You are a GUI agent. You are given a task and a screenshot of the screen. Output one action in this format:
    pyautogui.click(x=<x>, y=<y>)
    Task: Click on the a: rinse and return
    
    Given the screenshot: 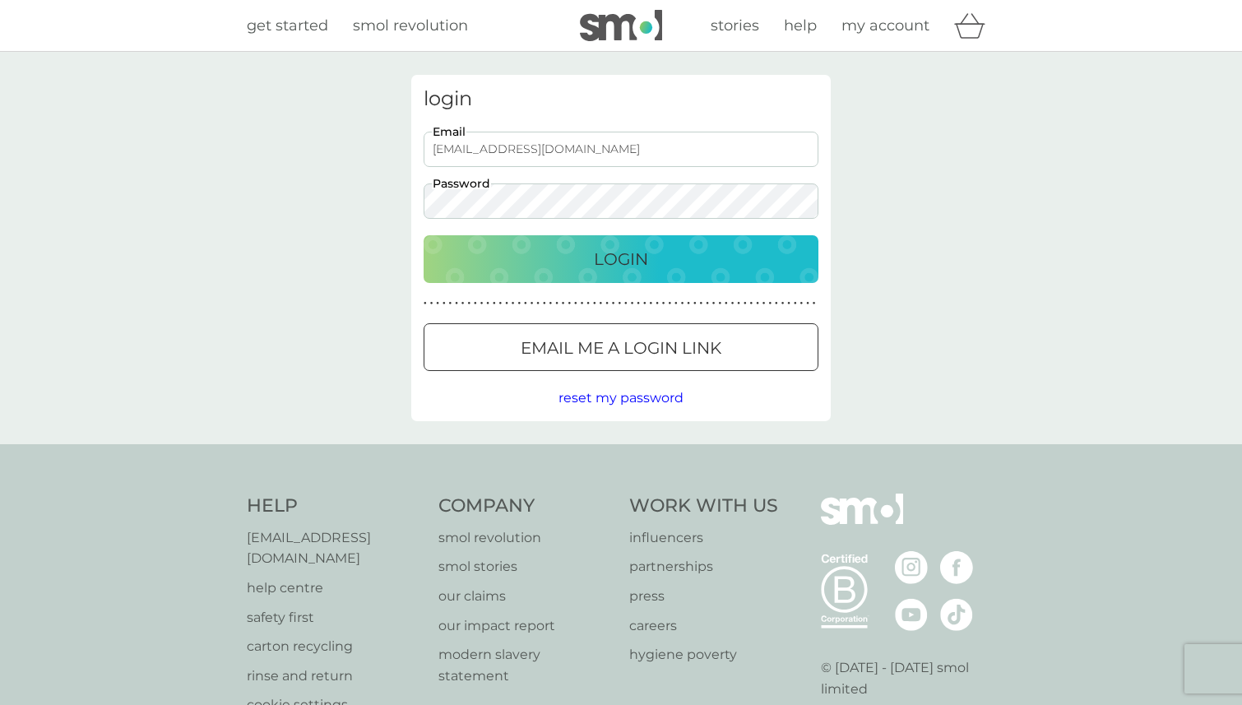 What is the action you would take?
    pyautogui.click(x=334, y=676)
    